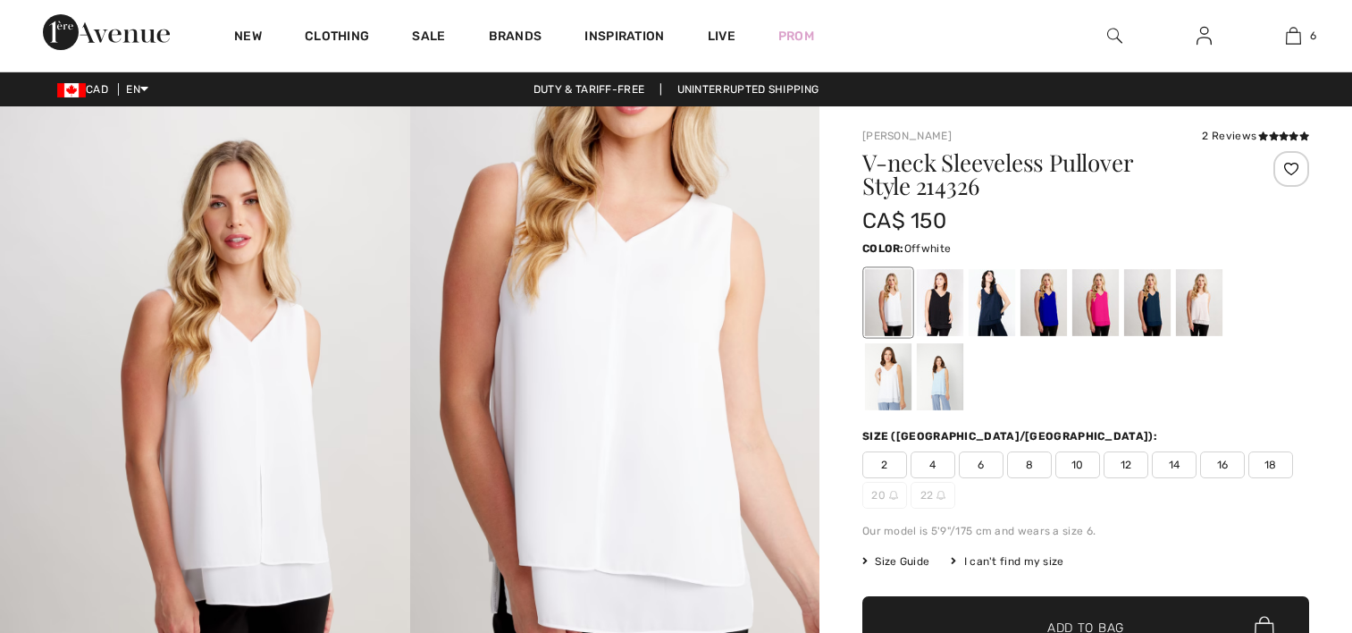 The width and height of the screenshot is (1352, 633). I want to click on div: 2 Reviews, so click(1256, 136).